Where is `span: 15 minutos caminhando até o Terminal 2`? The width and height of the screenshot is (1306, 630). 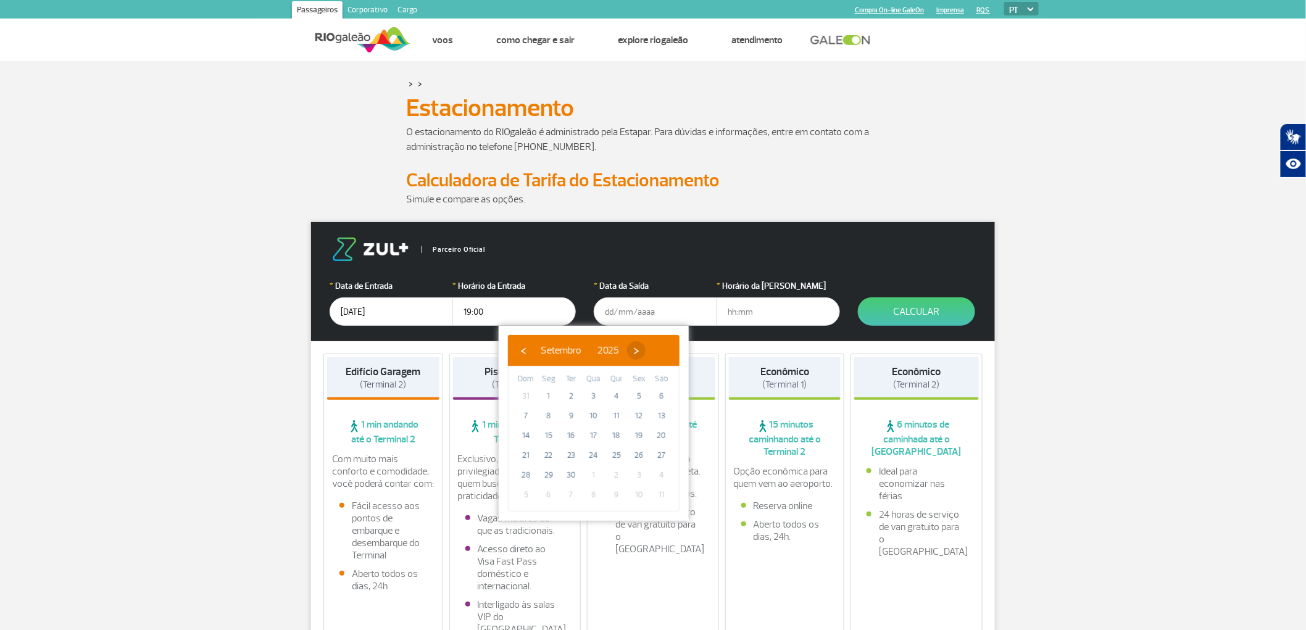
span: 15 minutos caminhando até o Terminal 2 is located at coordinates (785, 438).